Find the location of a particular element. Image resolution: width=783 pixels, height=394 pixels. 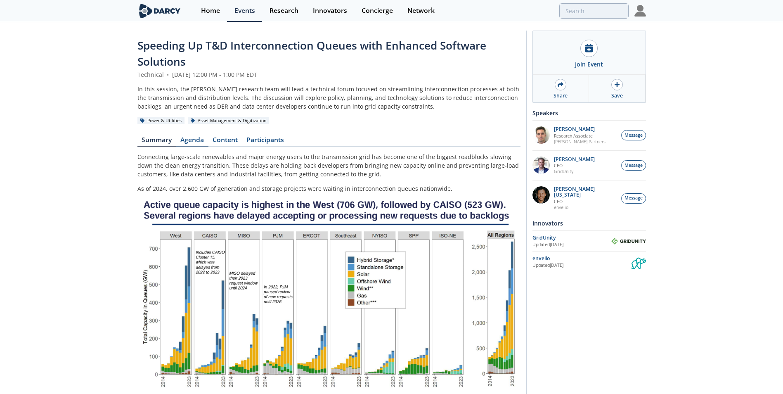

img: f1d2b35d-fddb-4a25-bd87-d4d314a355e9 is located at coordinates (541, 135).